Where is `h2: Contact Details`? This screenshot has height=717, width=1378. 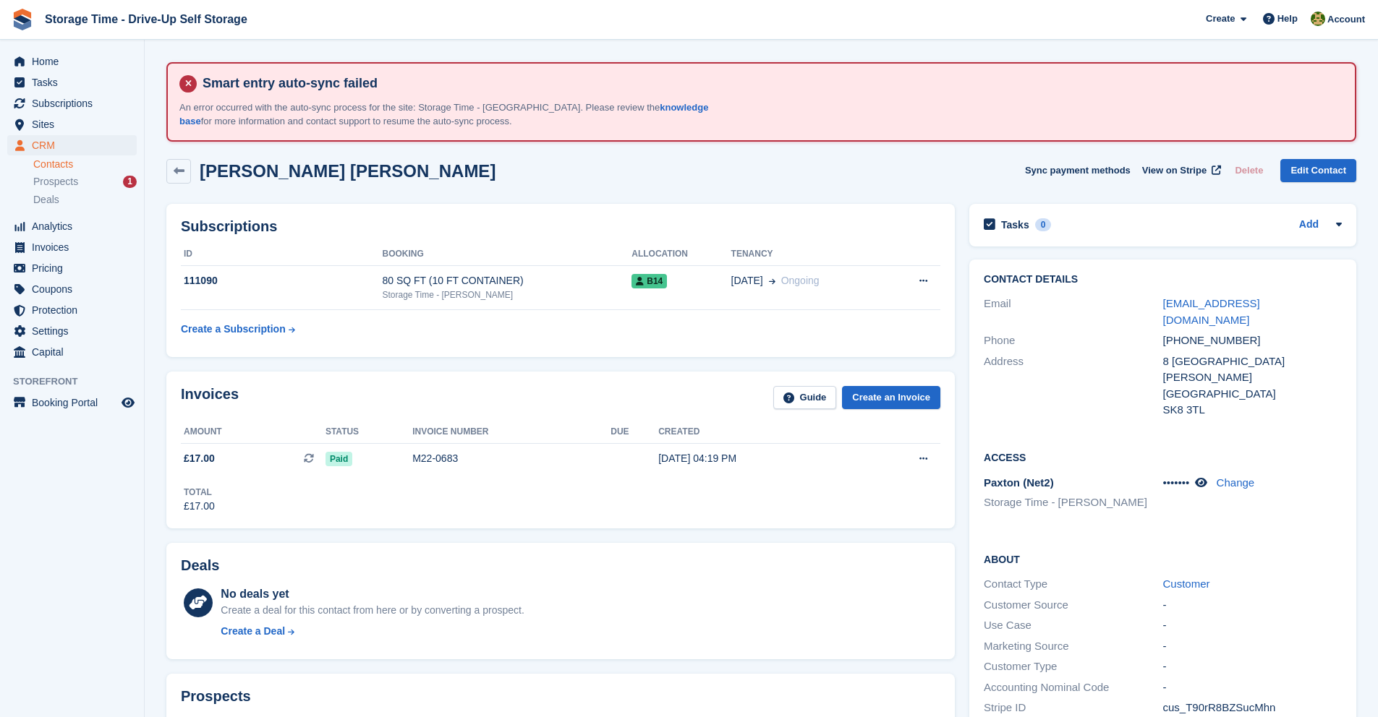 h2: Contact Details is located at coordinates (1162, 280).